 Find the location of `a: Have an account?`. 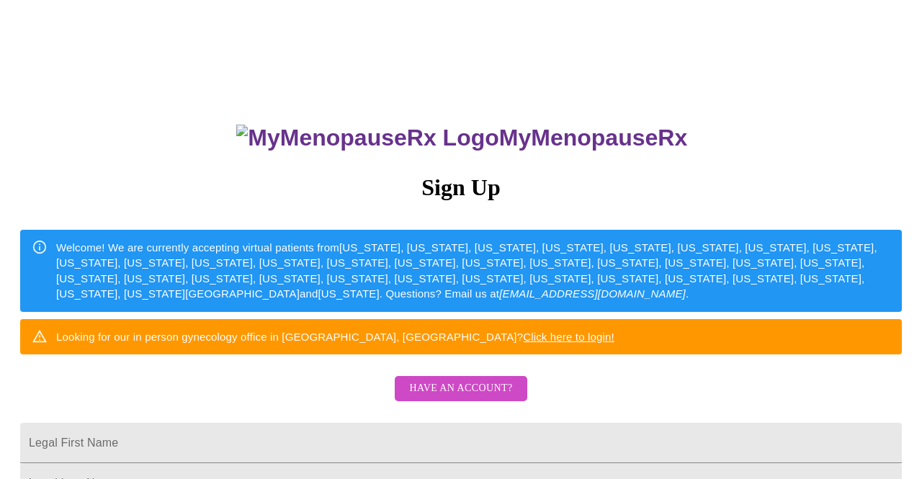

a: Have an account? is located at coordinates (460, 398).